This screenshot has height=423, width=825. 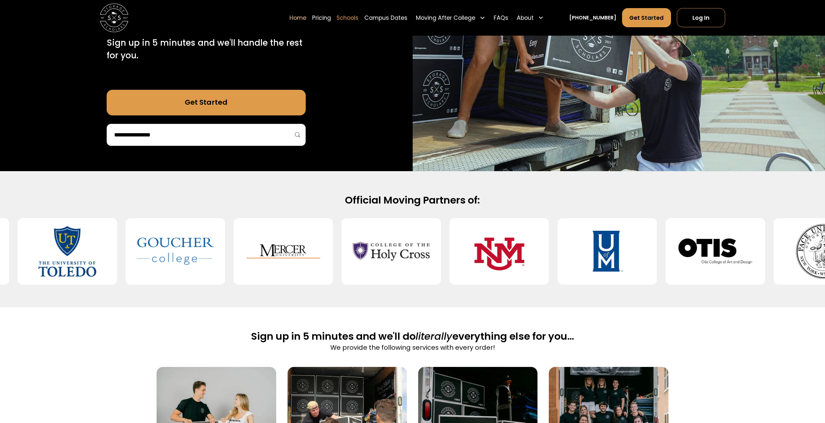 What do you see at coordinates (114, 18) in the screenshot?
I see `a: home` at bounding box center [114, 18].